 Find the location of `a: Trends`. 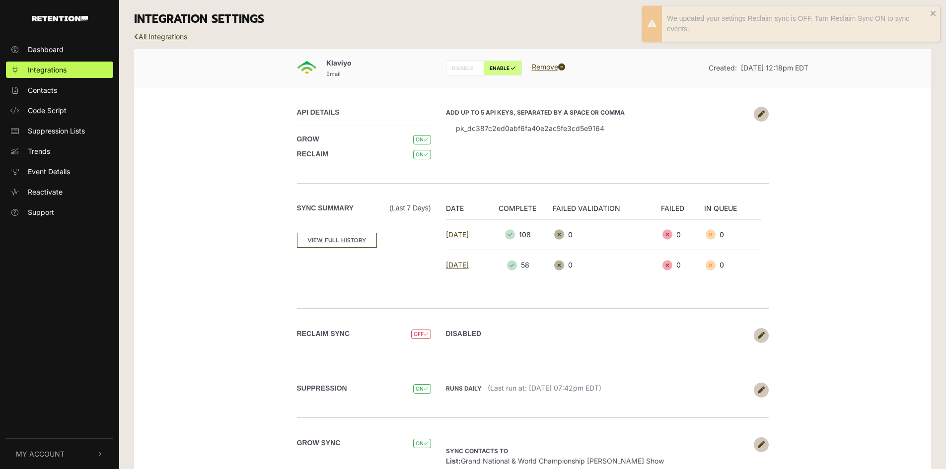

a: Trends is located at coordinates (60, 151).